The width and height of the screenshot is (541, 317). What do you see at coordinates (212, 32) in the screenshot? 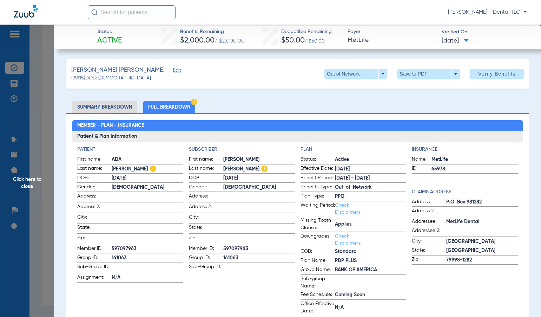
I see `span: Benefits Remaining` at bounding box center [212, 32].